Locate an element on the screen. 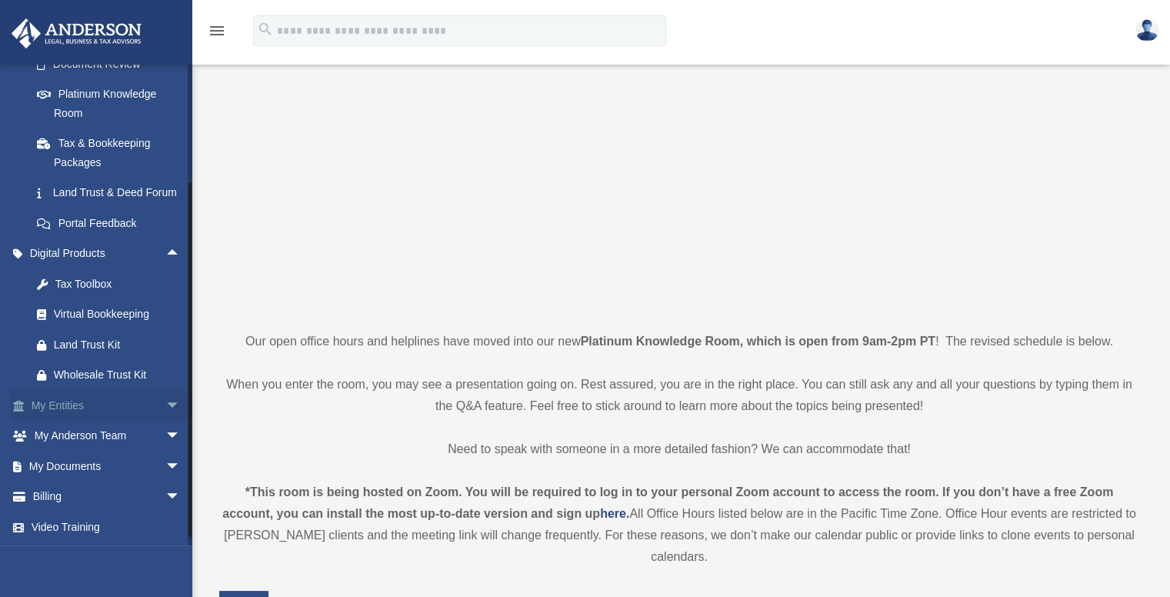 Image resolution: width=1170 pixels, height=597 pixels. a: Land Trust Kit is located at coordinates (112, 345).